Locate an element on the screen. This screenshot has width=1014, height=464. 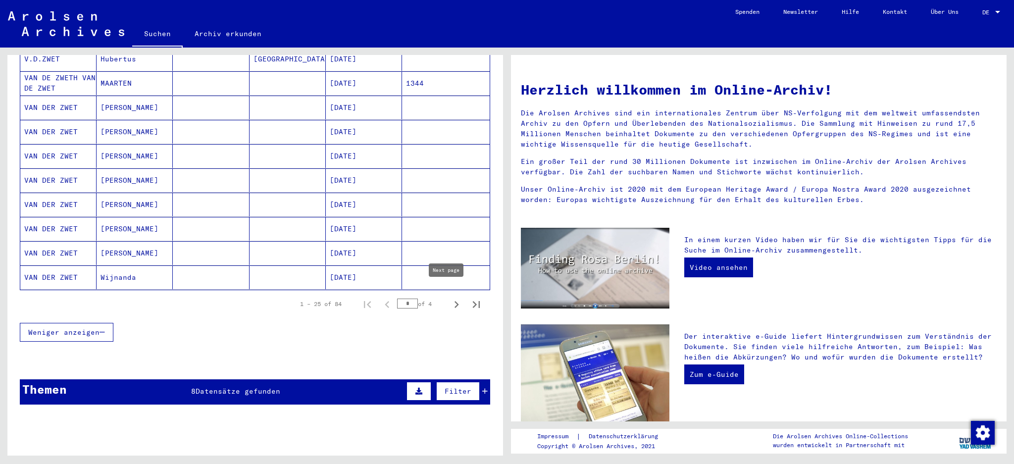
span: Filter is located at coordinates (458, 391).